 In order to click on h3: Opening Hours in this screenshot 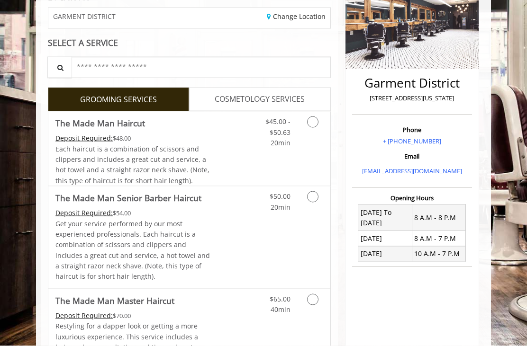, I will do `click(412, 198)`.